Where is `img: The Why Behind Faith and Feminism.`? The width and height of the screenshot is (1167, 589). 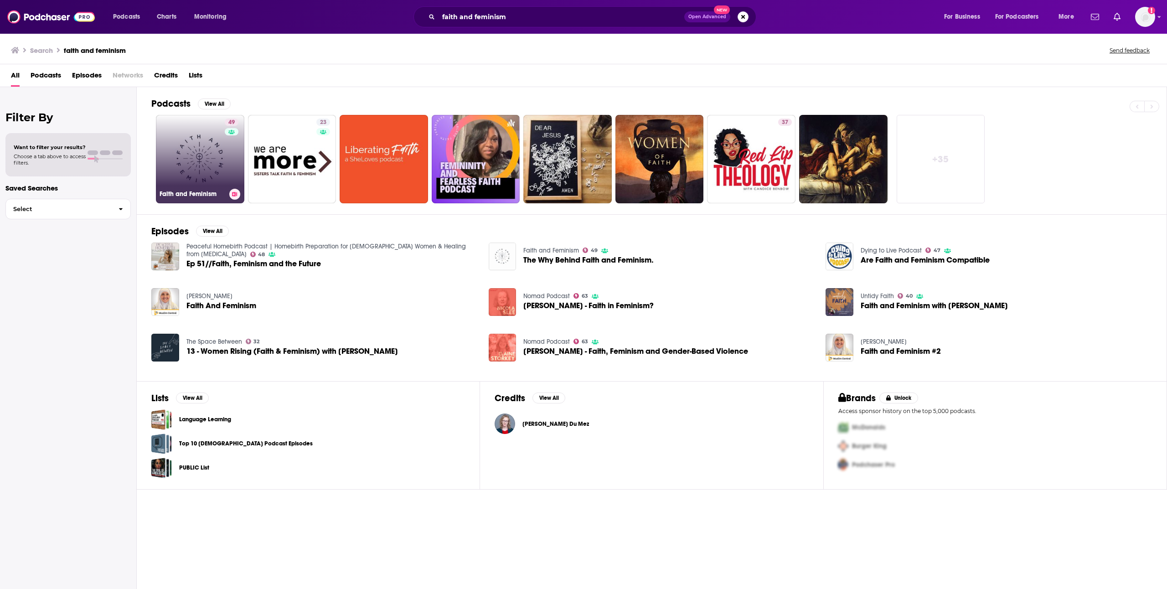
img: The Why Behind Faith and Feminism. is located at coordinates (503, 256).